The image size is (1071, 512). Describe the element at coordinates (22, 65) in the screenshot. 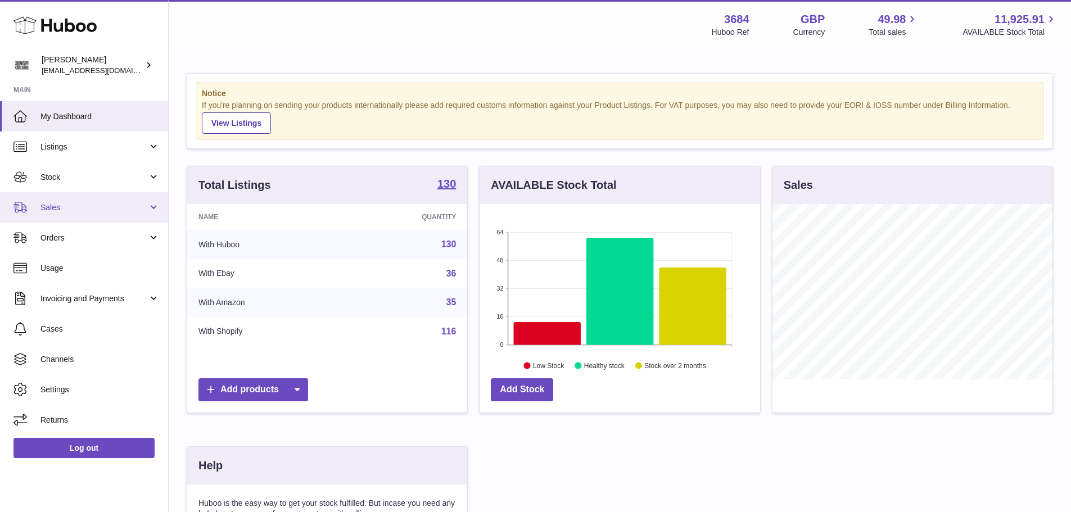

I see `img: theinternationalventure@gmail.com` at that location.